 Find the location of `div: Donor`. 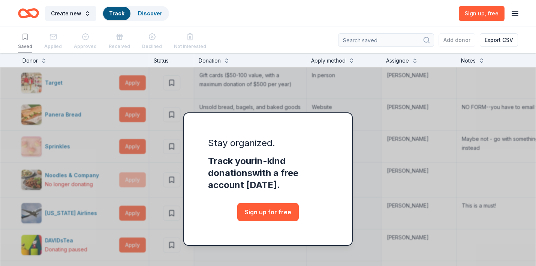

div: Donor is located at coordinates (30, 61).